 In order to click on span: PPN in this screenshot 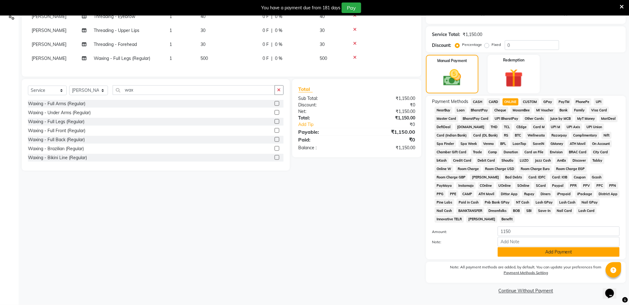, I will do `click(613, 186)`.